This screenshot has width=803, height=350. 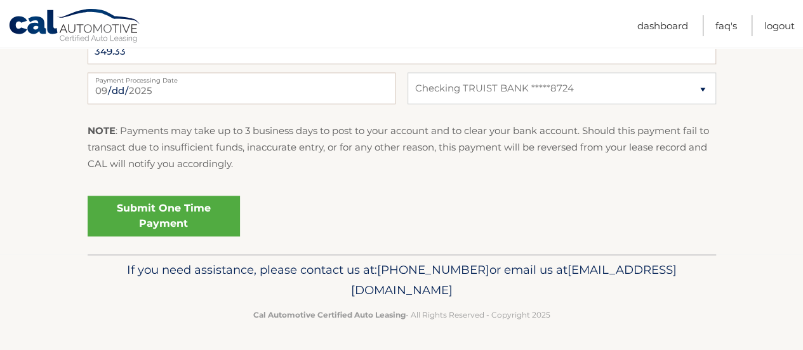 What do you see at coordinates (780, 25) in the screenshot?
I see `a: Logout` at bounding box center [780, 25].